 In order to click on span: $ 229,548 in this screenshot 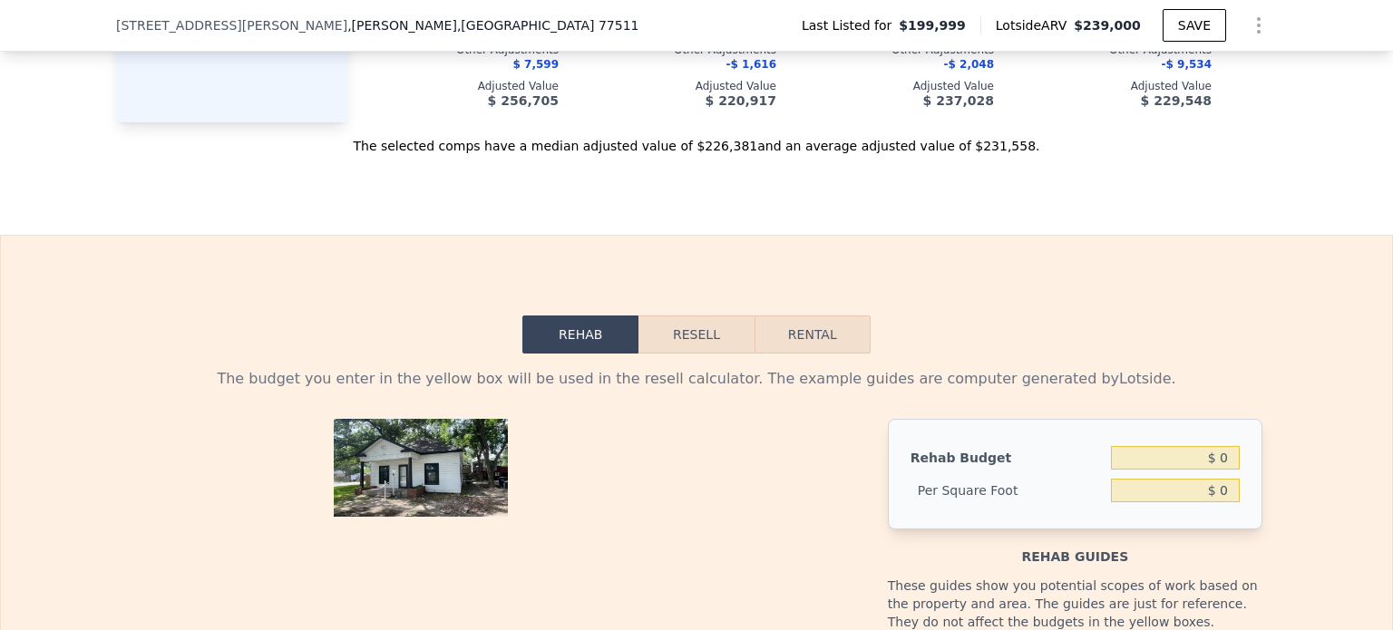, I will do `click(1176, 101)`.